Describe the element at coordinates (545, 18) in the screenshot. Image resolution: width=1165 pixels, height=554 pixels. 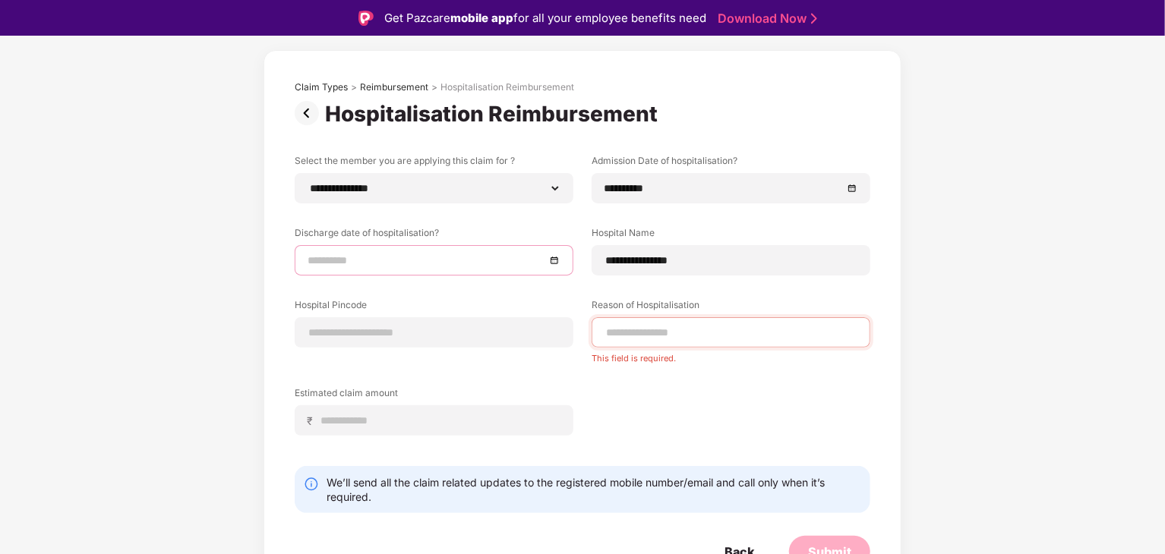
I see `div: Get Pazcare for all your employee benefits need` at that location.